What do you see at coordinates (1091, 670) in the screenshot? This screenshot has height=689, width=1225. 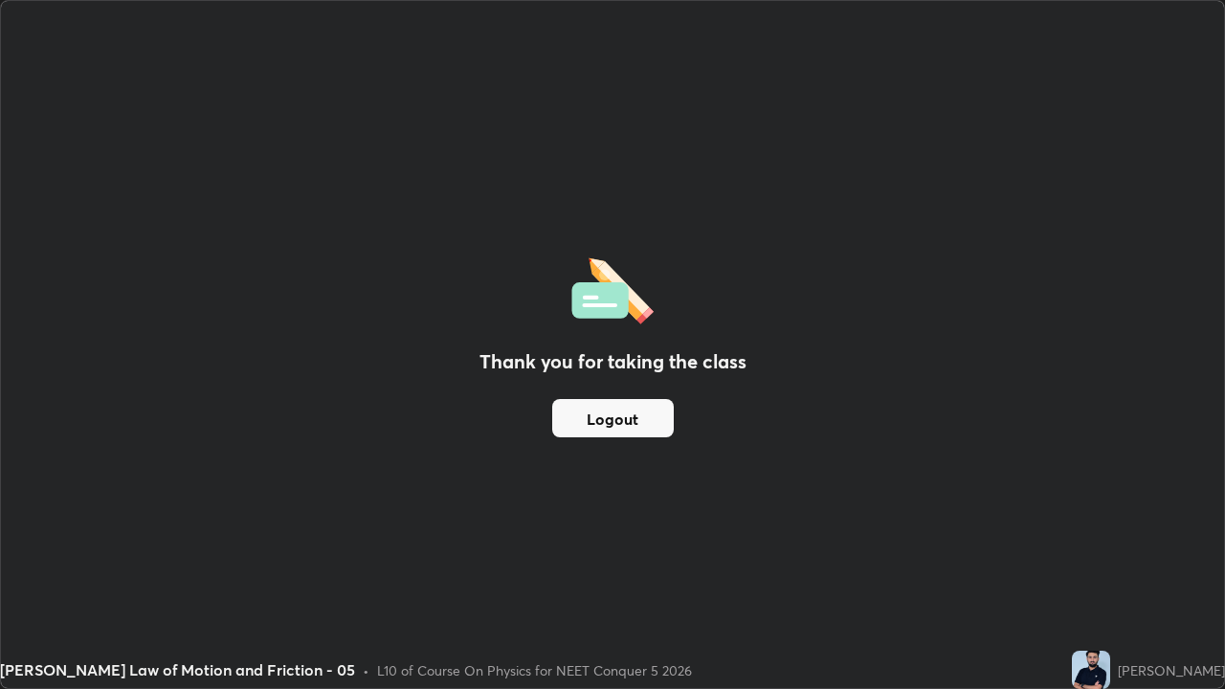 I see `img: ef2b50091f9441e5b7725b7ba0742755.jpg` at bounding box center [1091, 670].